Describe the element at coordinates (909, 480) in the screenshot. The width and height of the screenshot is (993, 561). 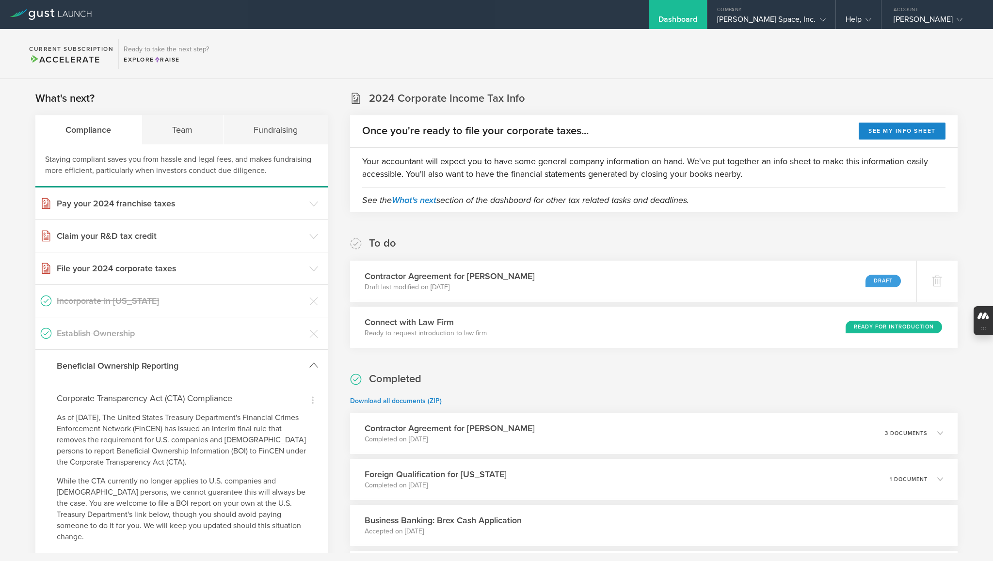
I see `p: 1 document` at that location.